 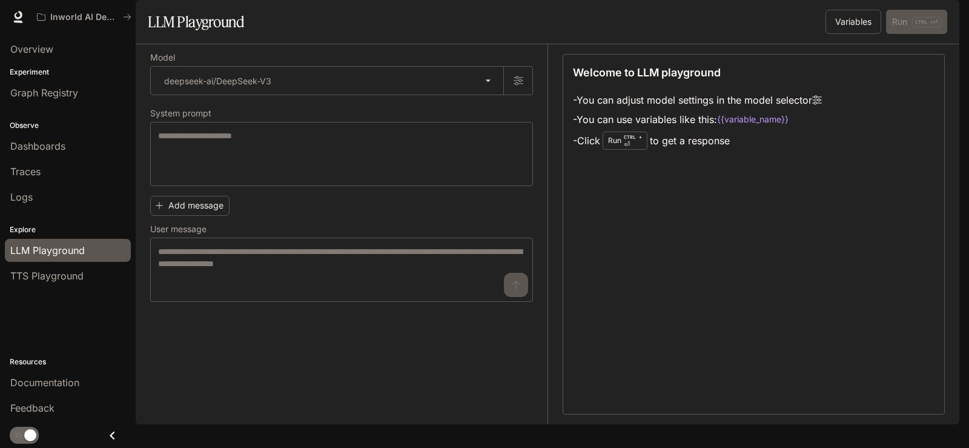 What do you see at coordinates (196, 22) in the screenshot?
I see `h1: LLM Playground` at bounding box center [196, 22].